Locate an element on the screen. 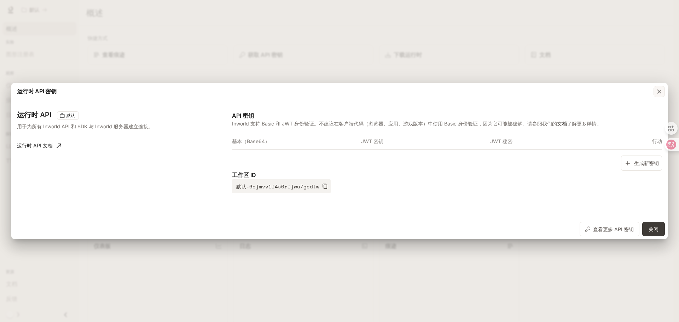 The image size is (679, 322). font: 默认 is located at coordinates (71, 115).